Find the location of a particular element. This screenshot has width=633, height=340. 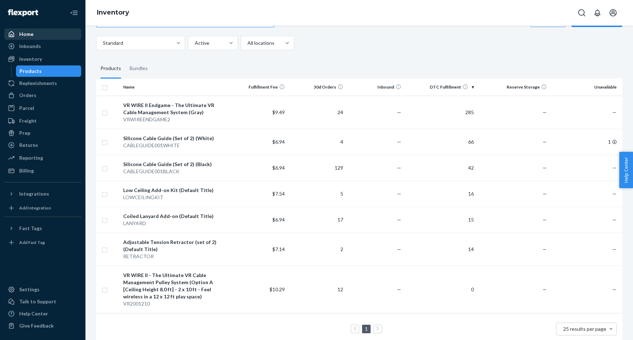

button: Give Feedback is located at coordinates (43, 326).